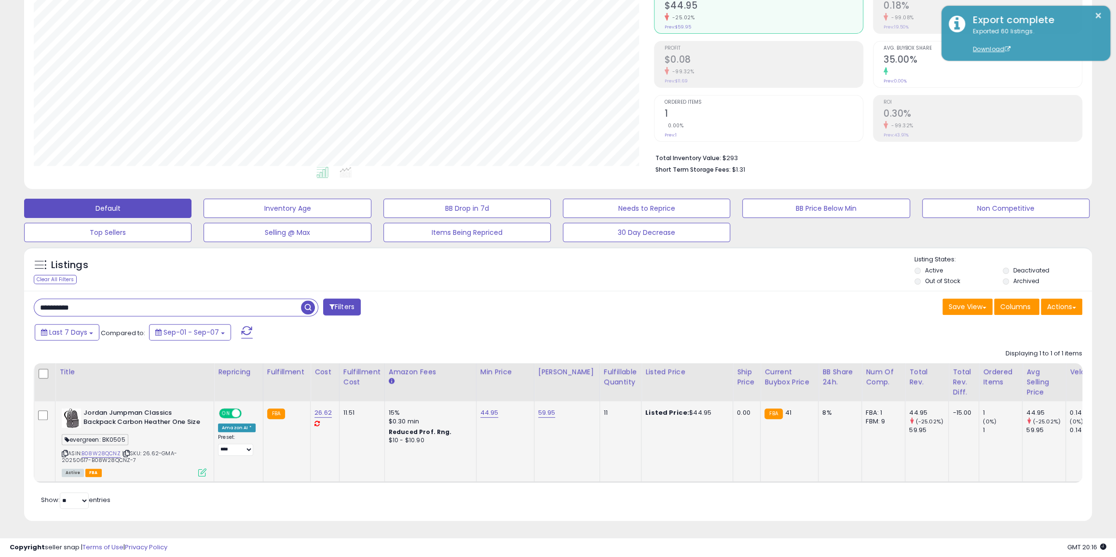 This screenshot has width=1116, height=557. I want to click on div: Current Buybox Price, so click(789, 377).